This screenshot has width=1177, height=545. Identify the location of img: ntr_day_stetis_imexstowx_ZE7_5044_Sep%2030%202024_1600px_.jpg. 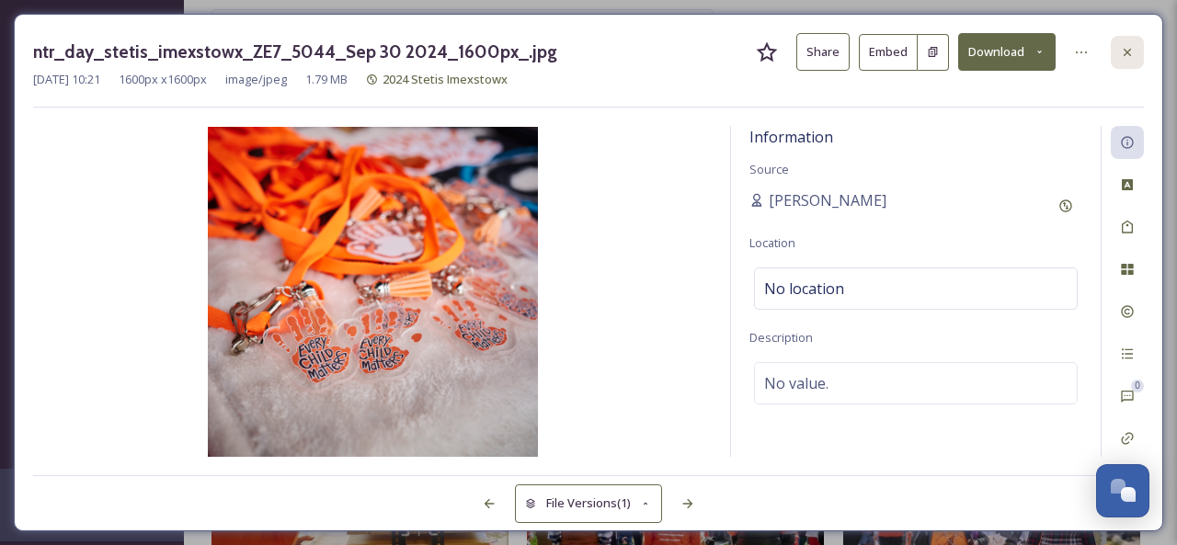
(373, 292).